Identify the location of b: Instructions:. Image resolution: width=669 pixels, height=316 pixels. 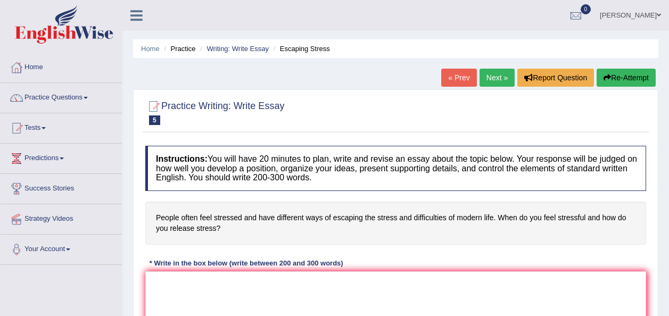
(181, 158).